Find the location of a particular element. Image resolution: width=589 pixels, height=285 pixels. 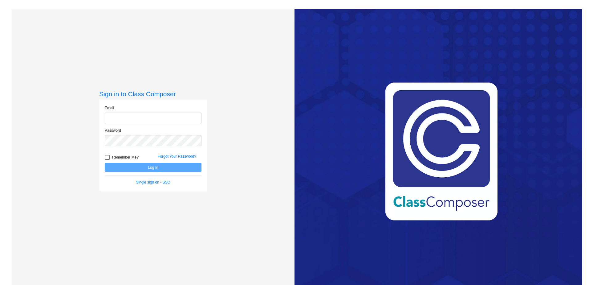

button: Log In is located at coordinates (153, 167).